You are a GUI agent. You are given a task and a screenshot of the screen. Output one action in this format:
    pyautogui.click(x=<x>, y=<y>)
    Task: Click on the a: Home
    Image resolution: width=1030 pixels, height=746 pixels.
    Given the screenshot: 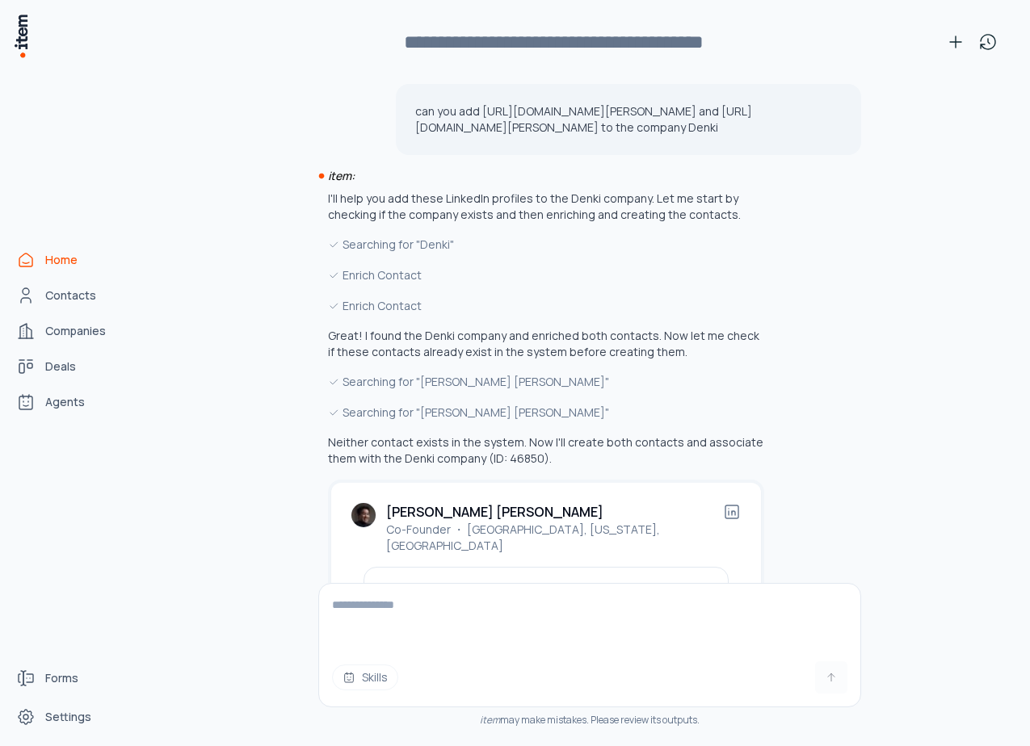 What is the action you would take?
    pyautogui.click(x=71, y=260)
    